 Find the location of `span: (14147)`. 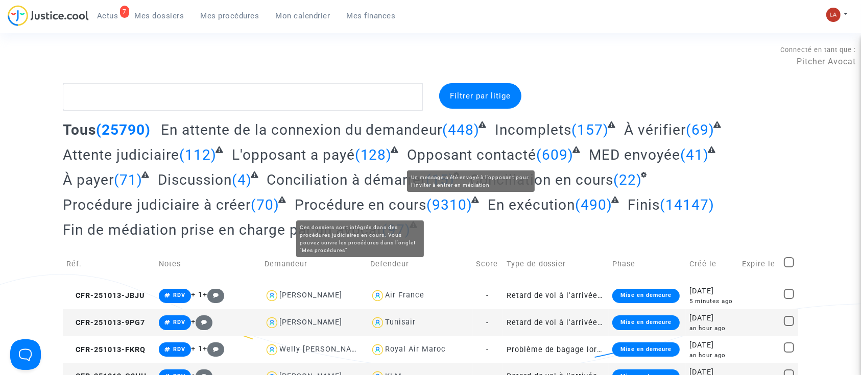

span: (14147) is located at coordinates (687, 205).